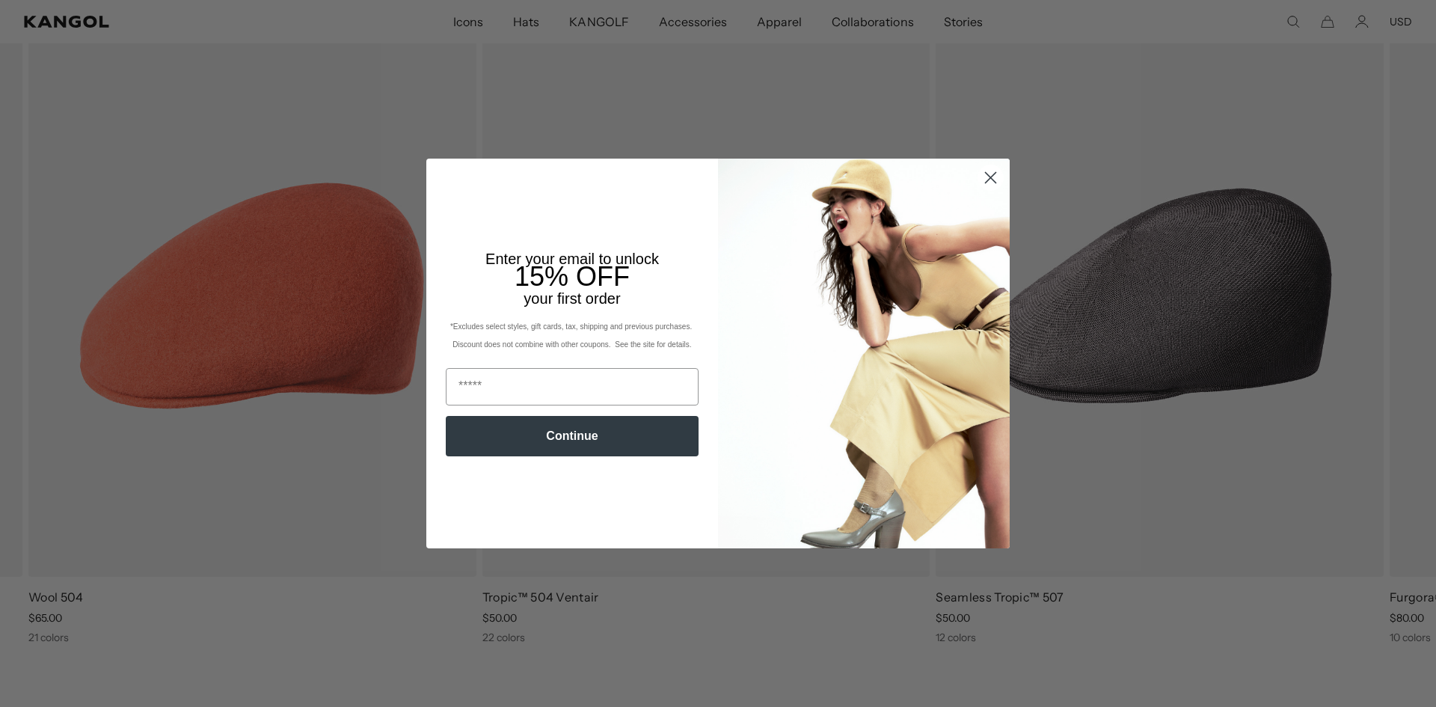  Describe the element at coordinates (572, 259) in the screenshot. I see `span: Enter your email to unlock` at that location.